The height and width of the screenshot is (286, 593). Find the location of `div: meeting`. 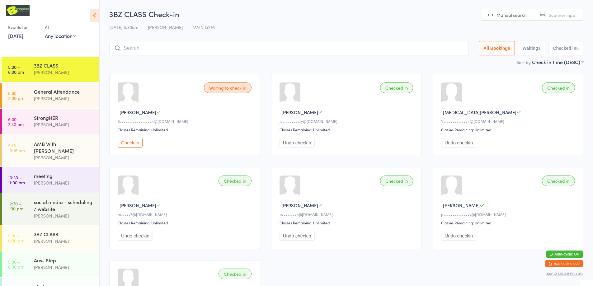

div: meeting is located at coordinates (64, 176).